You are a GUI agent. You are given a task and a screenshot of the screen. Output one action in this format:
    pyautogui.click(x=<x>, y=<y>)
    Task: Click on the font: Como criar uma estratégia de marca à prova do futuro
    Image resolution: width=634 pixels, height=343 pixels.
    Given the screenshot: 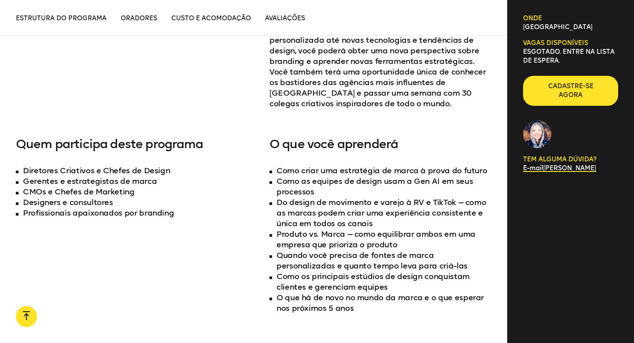 What is the action you would take?
    pyautogui.click(x=382, y=171)
    